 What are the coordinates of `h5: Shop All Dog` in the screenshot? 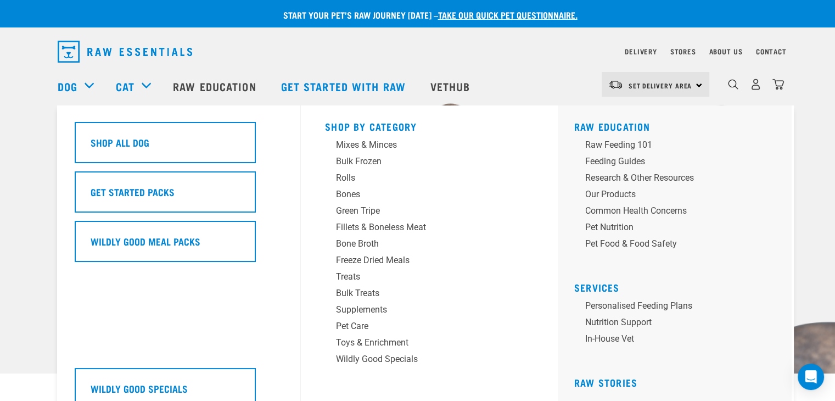 It's located at (120, 142).